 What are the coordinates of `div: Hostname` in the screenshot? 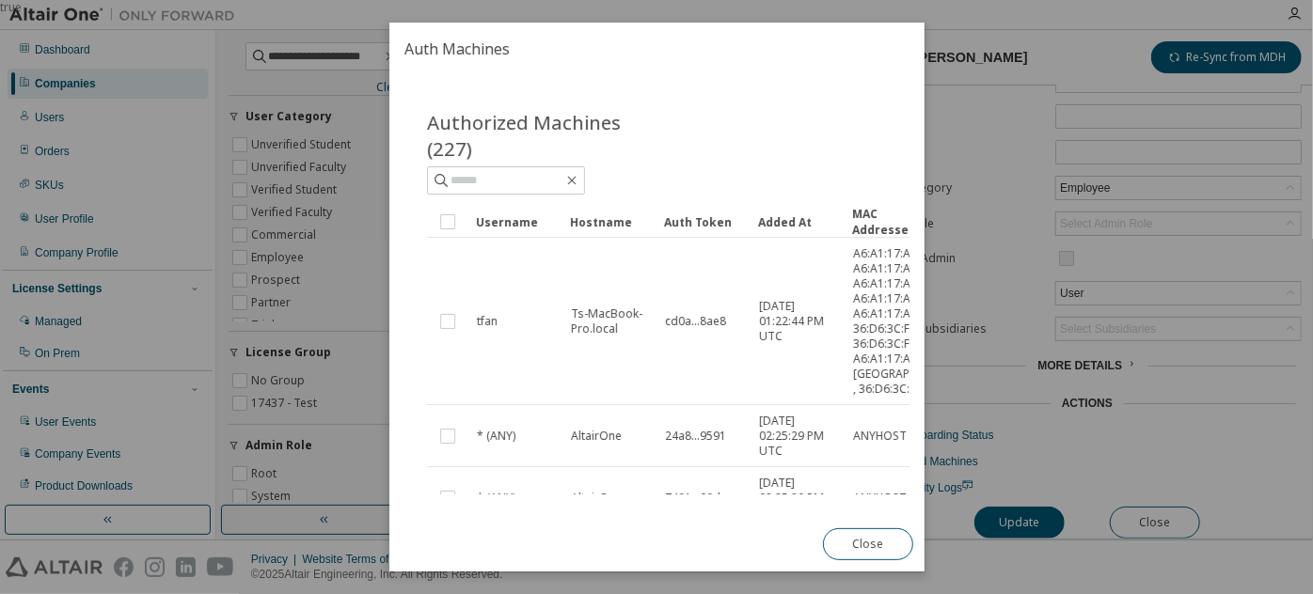 It's located at (609, 222).